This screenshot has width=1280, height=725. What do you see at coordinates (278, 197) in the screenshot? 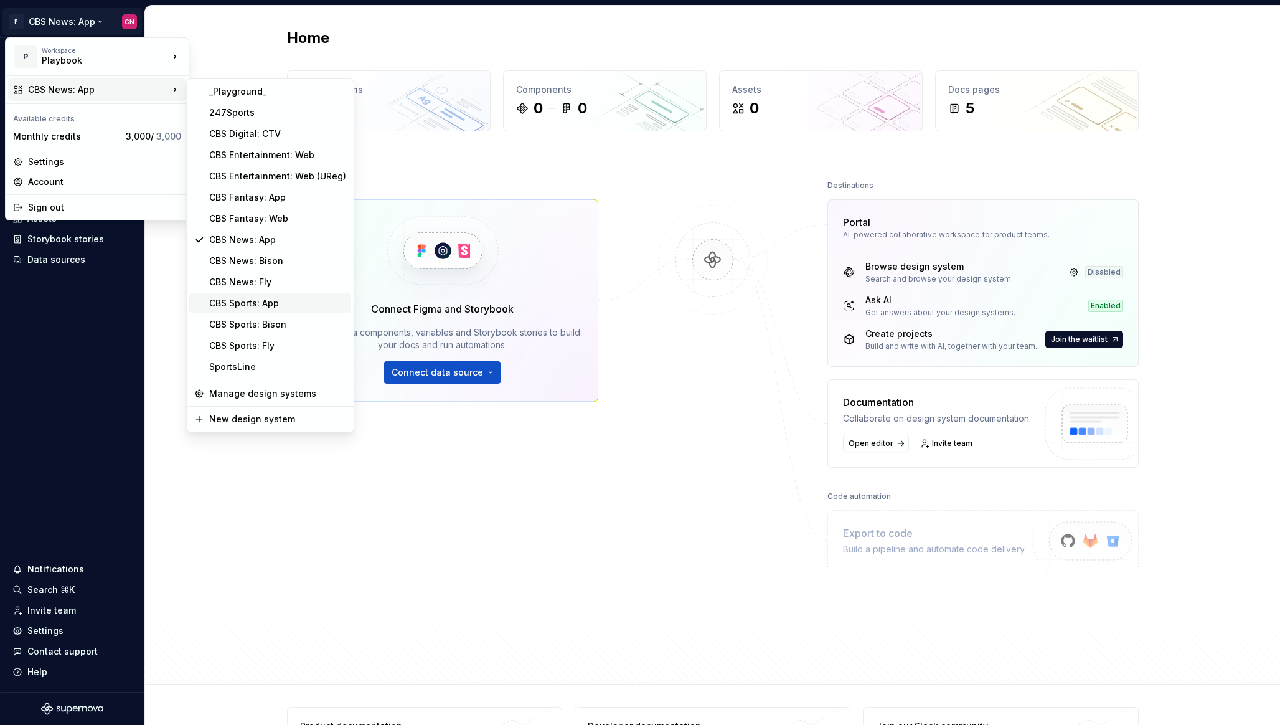
I see `div: CBS Fantasy: App` at bounding box center [278, 197].